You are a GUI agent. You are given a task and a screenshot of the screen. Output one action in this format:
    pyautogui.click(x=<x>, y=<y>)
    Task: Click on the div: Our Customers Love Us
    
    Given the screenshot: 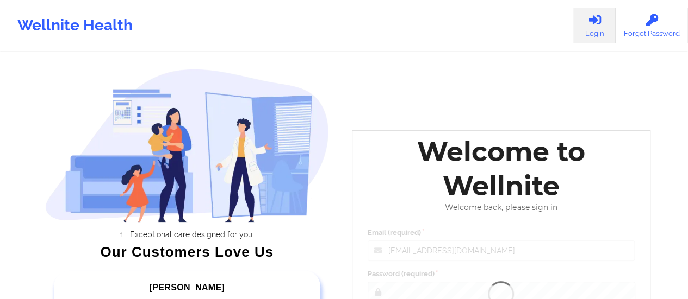 What is the action you would take?
    pyautogui.click(x=187, y=252)
    